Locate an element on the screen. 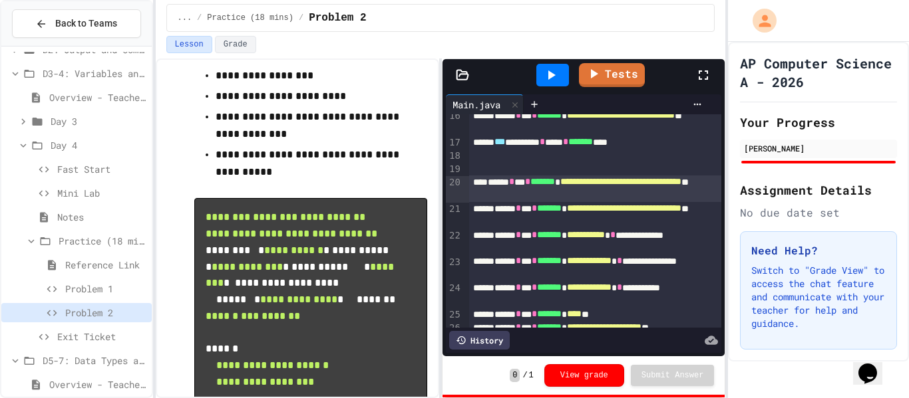  div: 22 is located at coordinates (454, 243).